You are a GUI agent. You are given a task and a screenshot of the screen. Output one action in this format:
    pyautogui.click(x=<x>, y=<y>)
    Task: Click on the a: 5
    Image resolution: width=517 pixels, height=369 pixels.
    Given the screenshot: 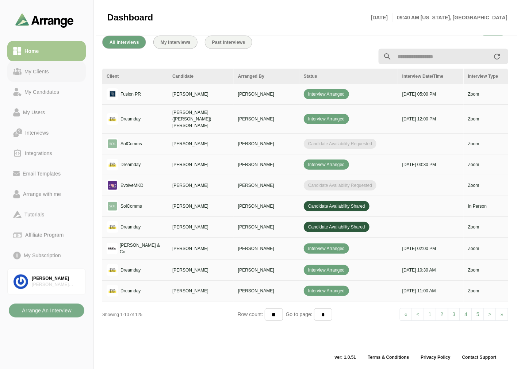 What is the action you would take?
    pyautogui.click(x=478, y=315)
    